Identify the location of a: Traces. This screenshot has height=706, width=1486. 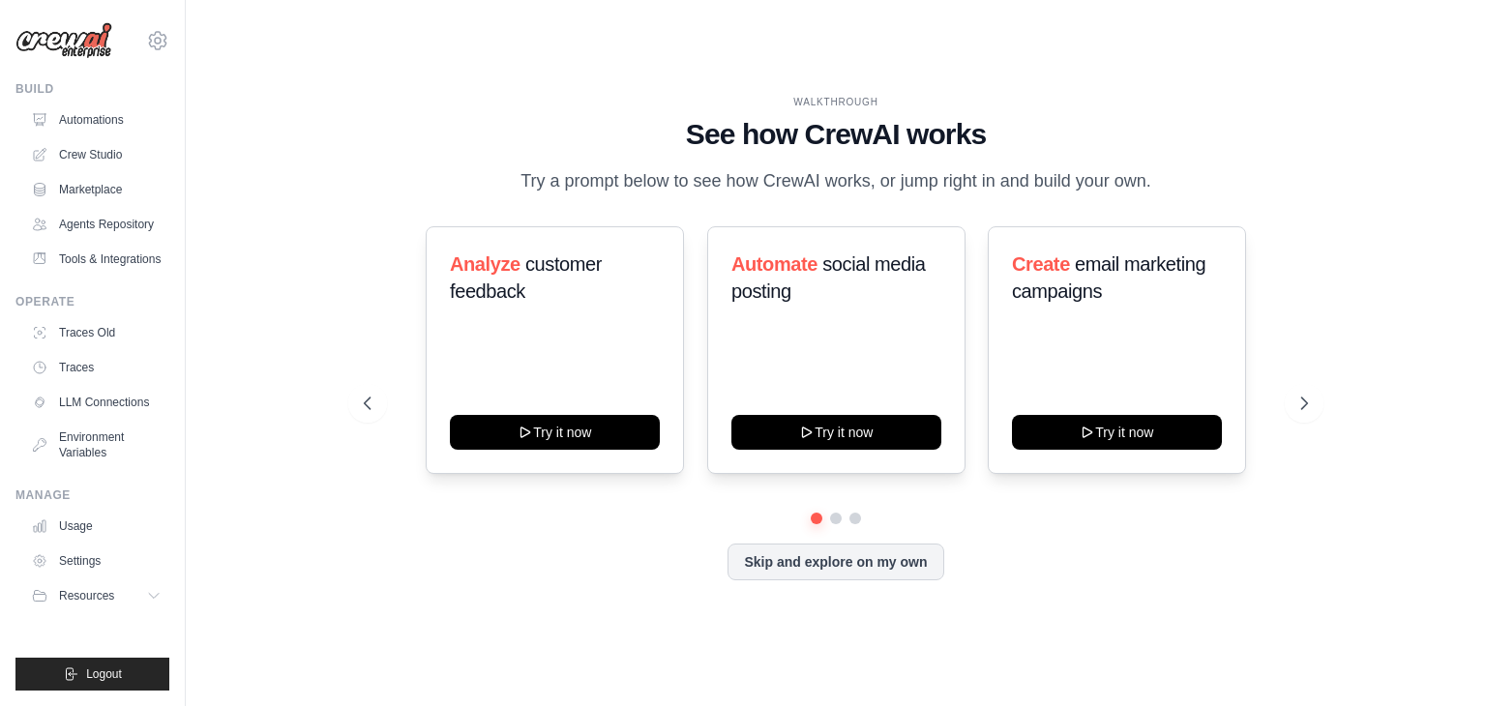
(96, 368).